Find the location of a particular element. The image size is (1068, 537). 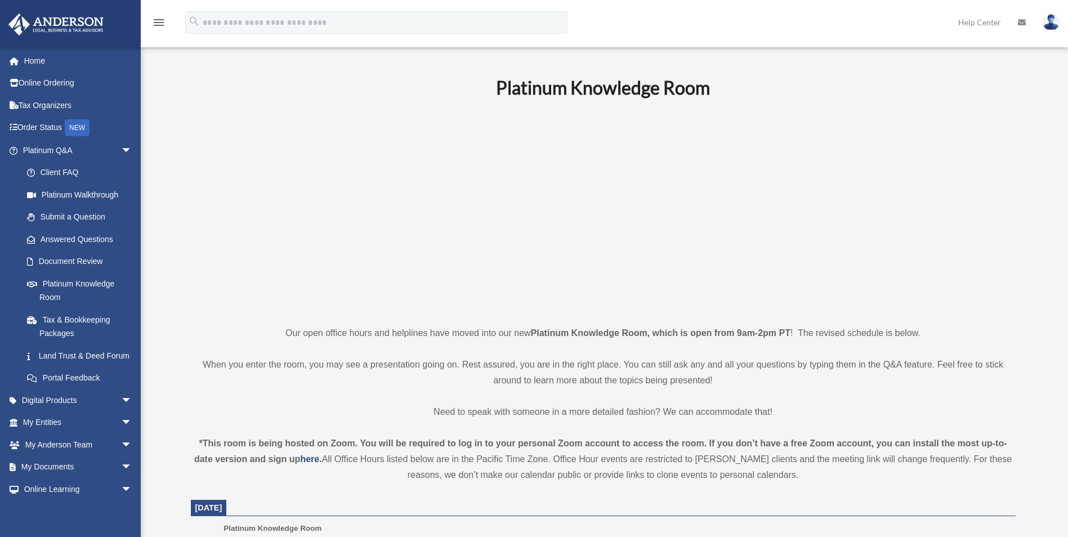

i: menu is located at coordinates (159, 23).